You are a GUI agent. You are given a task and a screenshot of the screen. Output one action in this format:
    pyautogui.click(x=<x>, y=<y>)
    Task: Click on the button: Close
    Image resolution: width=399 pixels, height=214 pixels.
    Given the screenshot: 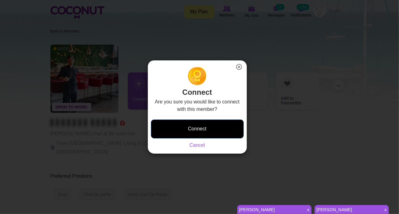 What is the action you would take?
    pyautogui.click(x=239, y=67)
    